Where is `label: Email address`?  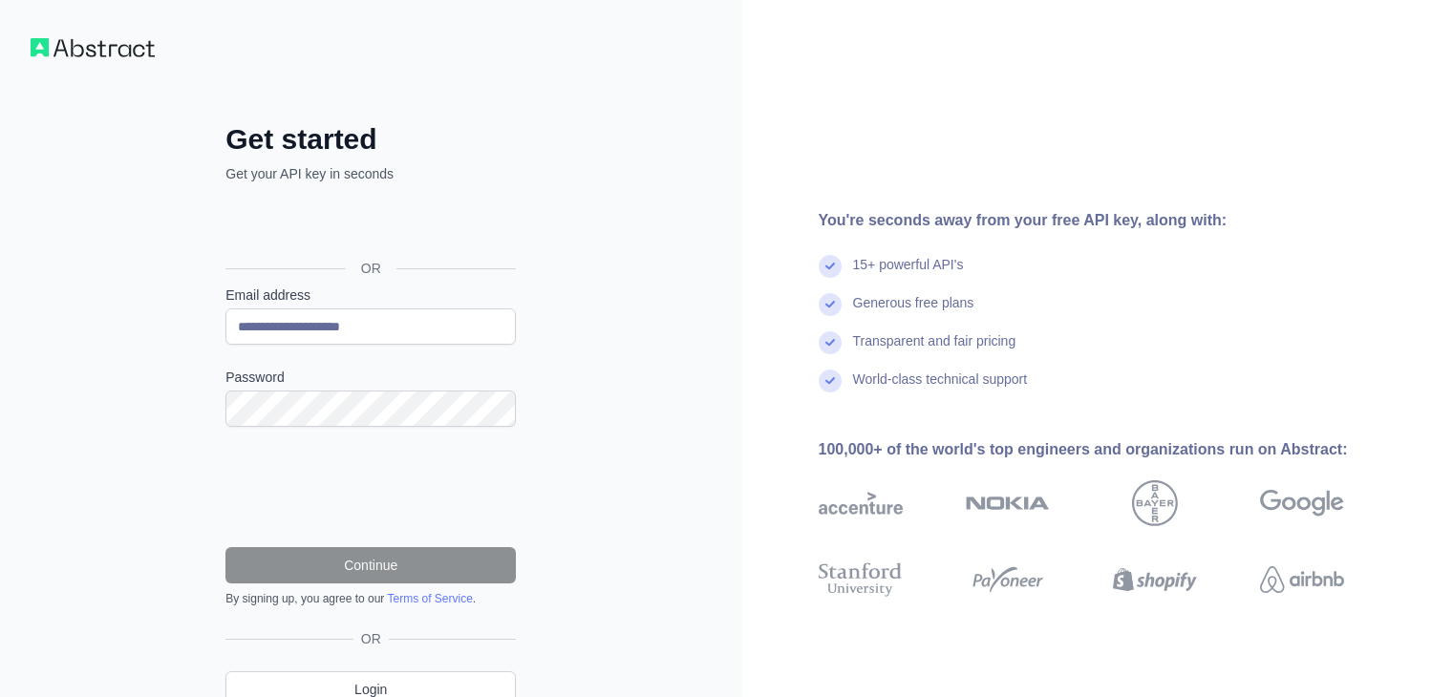
label: Email address is located at coordinates (371, 295).